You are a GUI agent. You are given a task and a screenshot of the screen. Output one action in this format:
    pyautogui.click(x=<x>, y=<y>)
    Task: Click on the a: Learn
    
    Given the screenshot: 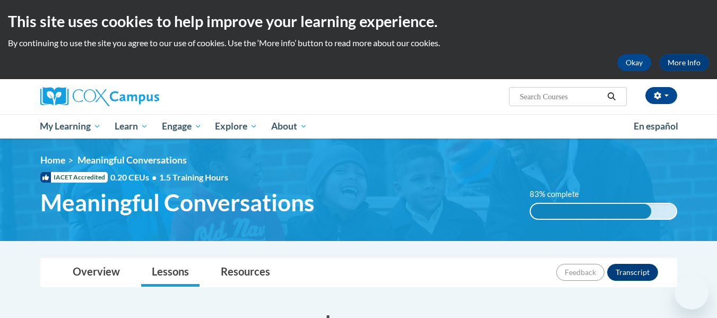 What is the action you would take?
    pyautogui.click(x=131, y=126)
    